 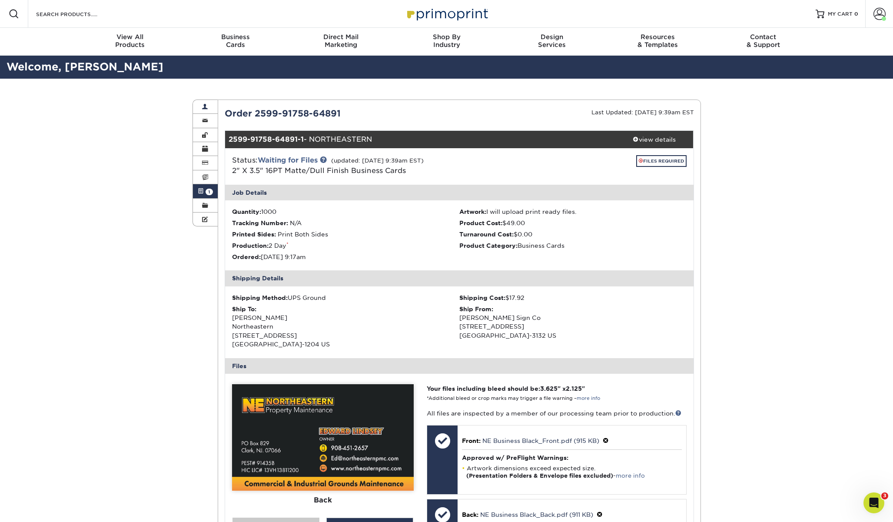 What do you see at coordinates (288, 160) in the screenshot?
I see `a: Waiting for Files` at bounding box center [288, 160].